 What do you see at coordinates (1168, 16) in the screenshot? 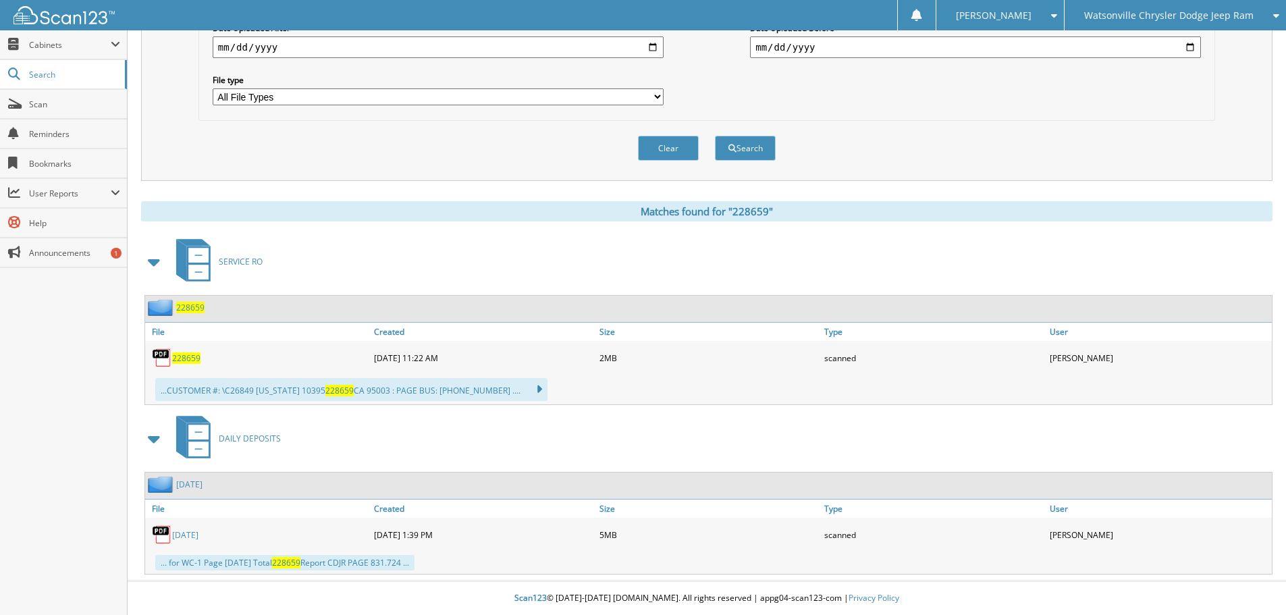
I see `span: Watsonville Chrysler Dodge Jeep Ram` at bounding box center [1168, 16].